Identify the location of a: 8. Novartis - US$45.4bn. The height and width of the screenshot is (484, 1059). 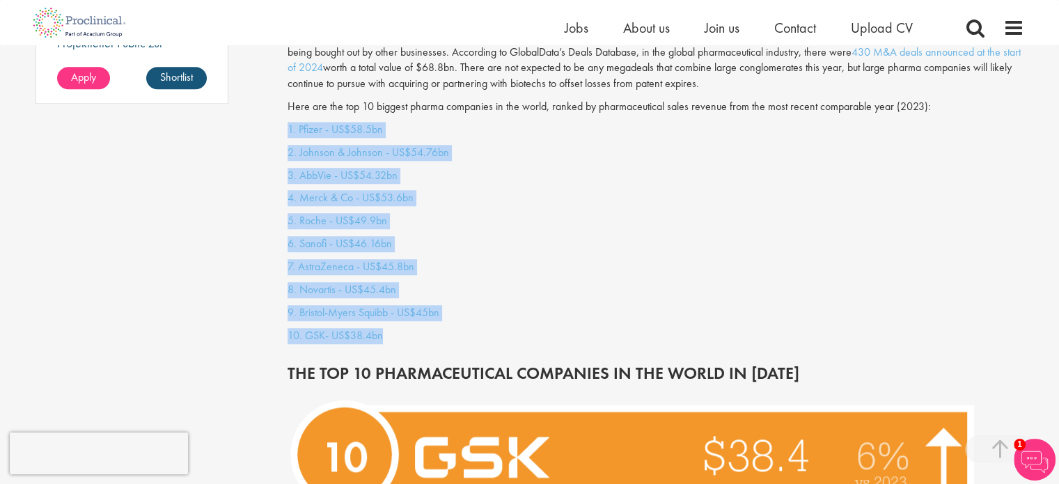
(342, 289).